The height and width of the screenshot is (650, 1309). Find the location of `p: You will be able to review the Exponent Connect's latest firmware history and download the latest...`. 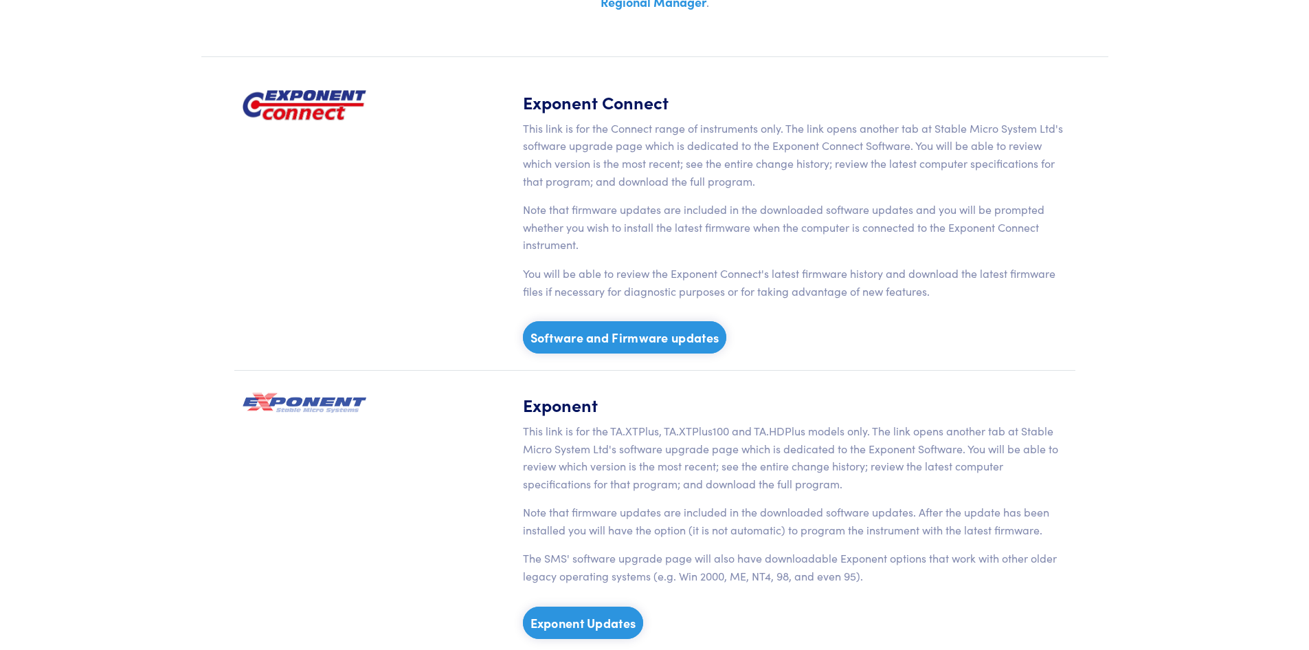

p: You will be able to review the Exponent Connect's latest firmware history and download the latest... is located at coordinates (795, 282).